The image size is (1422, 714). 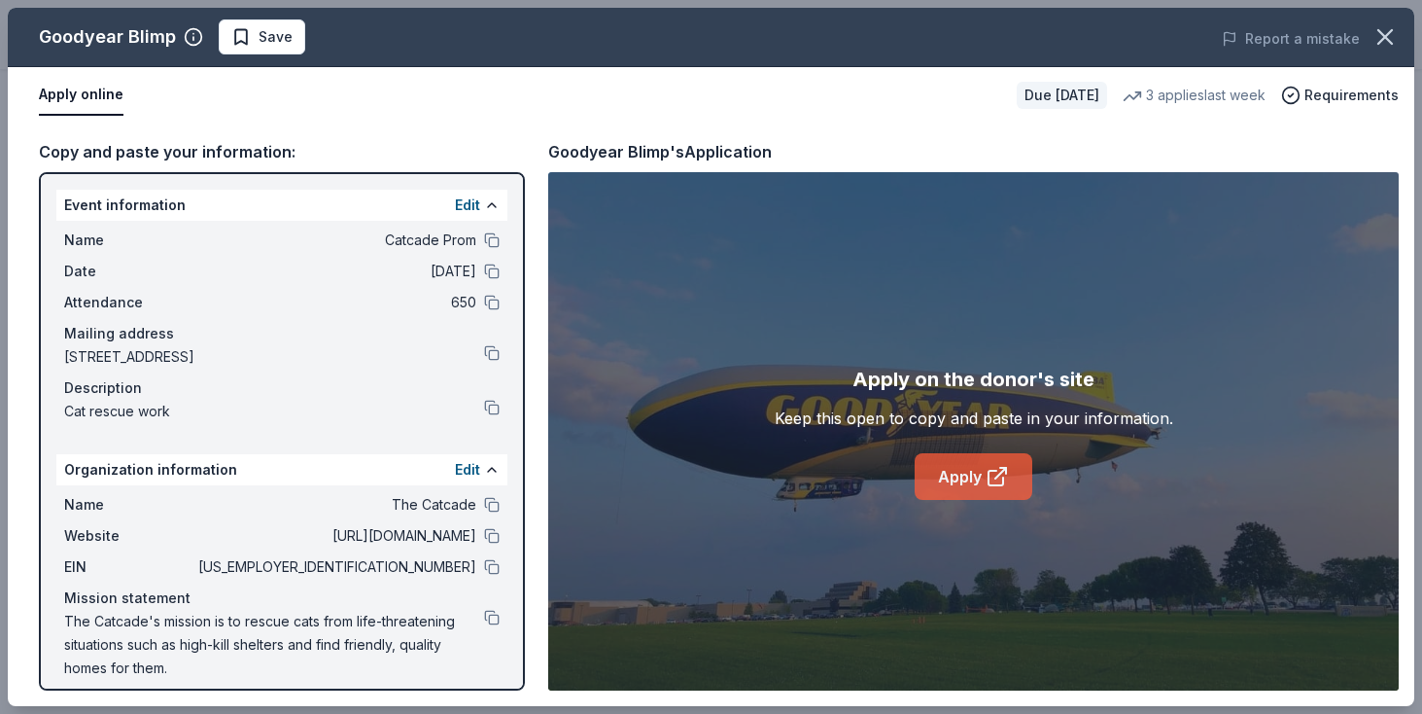 What do you see at coordinates (282, 470) in the screenshot?
I see `div: Organization information` at bounding box center [282, 470].